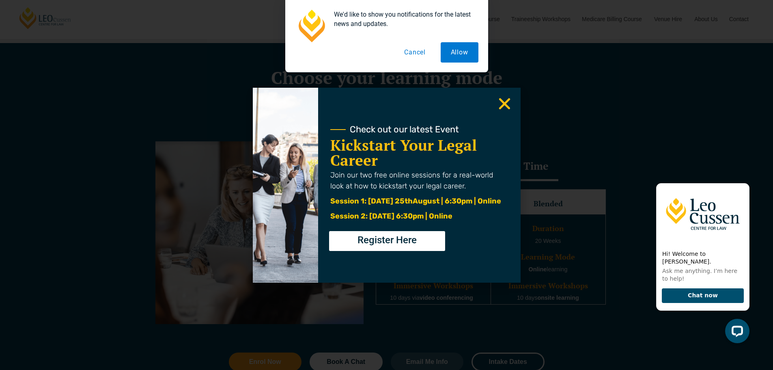 This screenshot has width=773, height=370. I want to click on img: notification icon, so click(311, 26).